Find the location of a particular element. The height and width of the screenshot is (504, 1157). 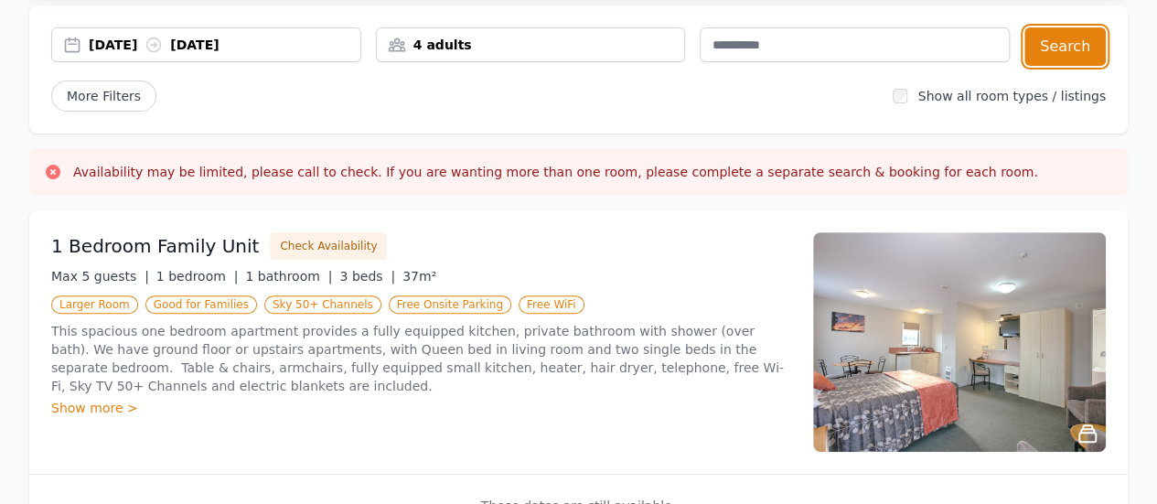

span: Sky 50+ Channels is located at coordinates (323, 304).